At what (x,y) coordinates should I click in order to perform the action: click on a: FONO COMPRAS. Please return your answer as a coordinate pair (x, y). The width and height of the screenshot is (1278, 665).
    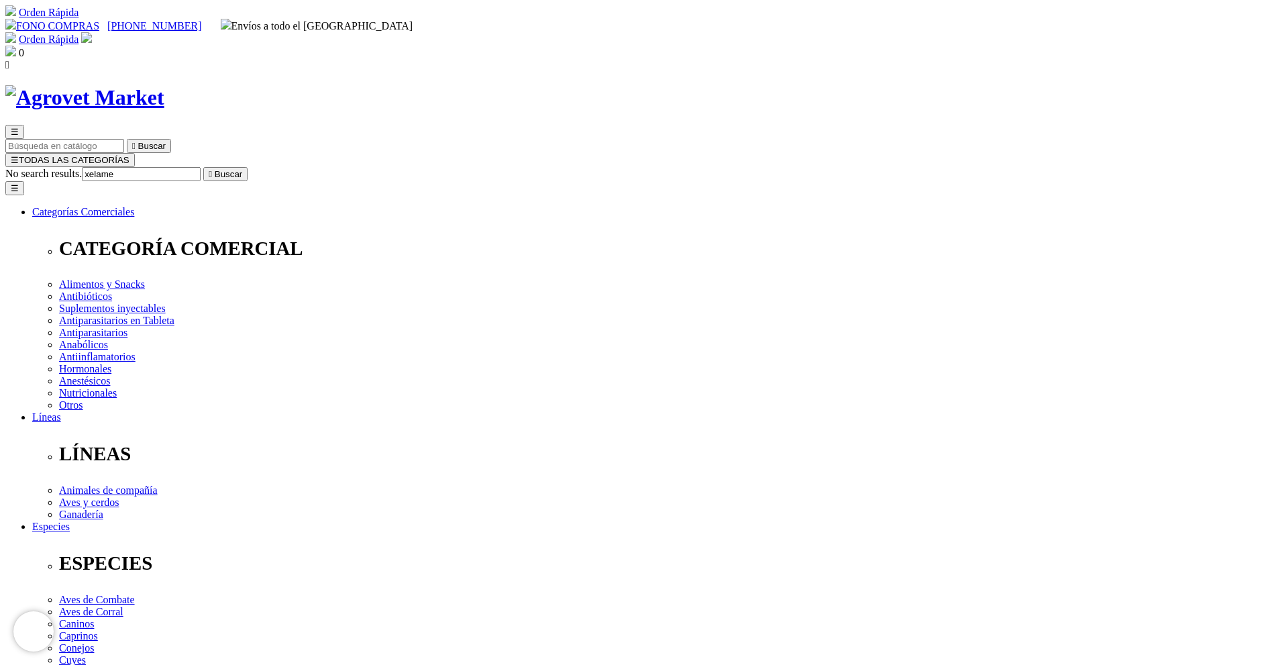
    Looking at the image, I should click on (52, 25).